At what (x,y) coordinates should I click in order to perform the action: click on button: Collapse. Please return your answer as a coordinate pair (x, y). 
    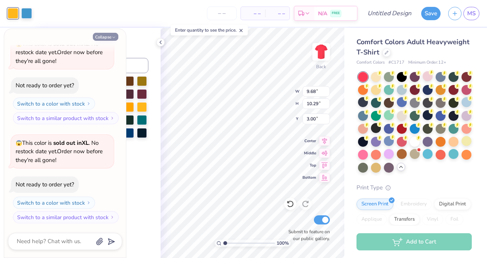
    Looking at the image, I should click on (105, 37).